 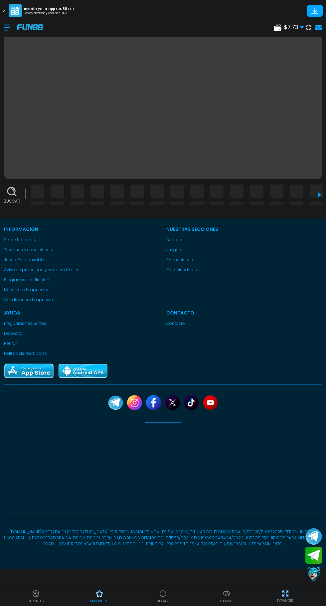 What do you see at coordinates (245, 240) in the screenshot?
I see `a: Deportes` at bounding box center [245, 240].